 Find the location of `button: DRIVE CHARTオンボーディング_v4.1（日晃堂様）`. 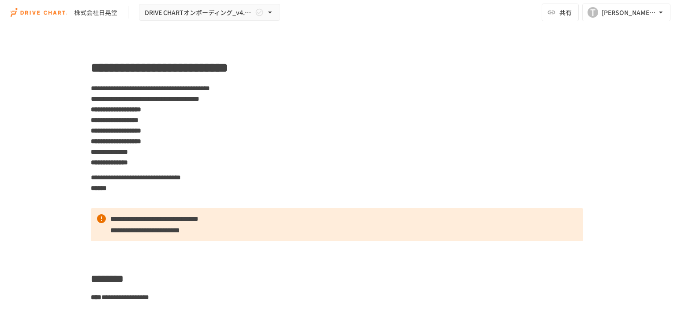

button: DRIVE CHARTオンボーディング_v4.1（日晃堂様） is located at coordinates (210, 12).